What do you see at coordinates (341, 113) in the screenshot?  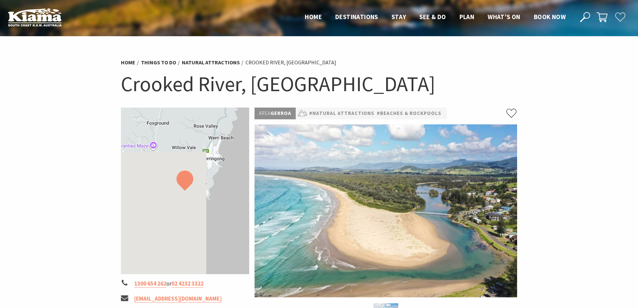 I see `a: #Natural Attractions` at bounding box center [341, 113].